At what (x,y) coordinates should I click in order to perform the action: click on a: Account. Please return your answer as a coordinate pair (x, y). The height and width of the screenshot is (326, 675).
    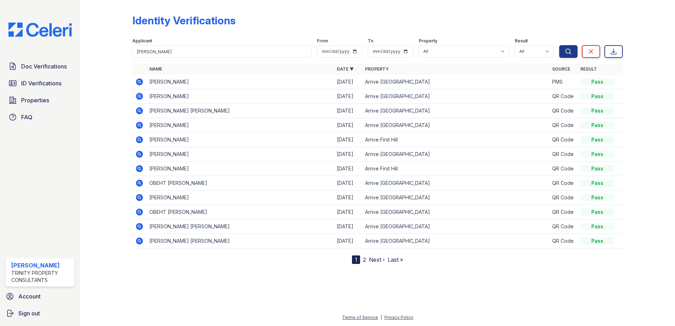
    Looking at the image, I should click on (40, 297).